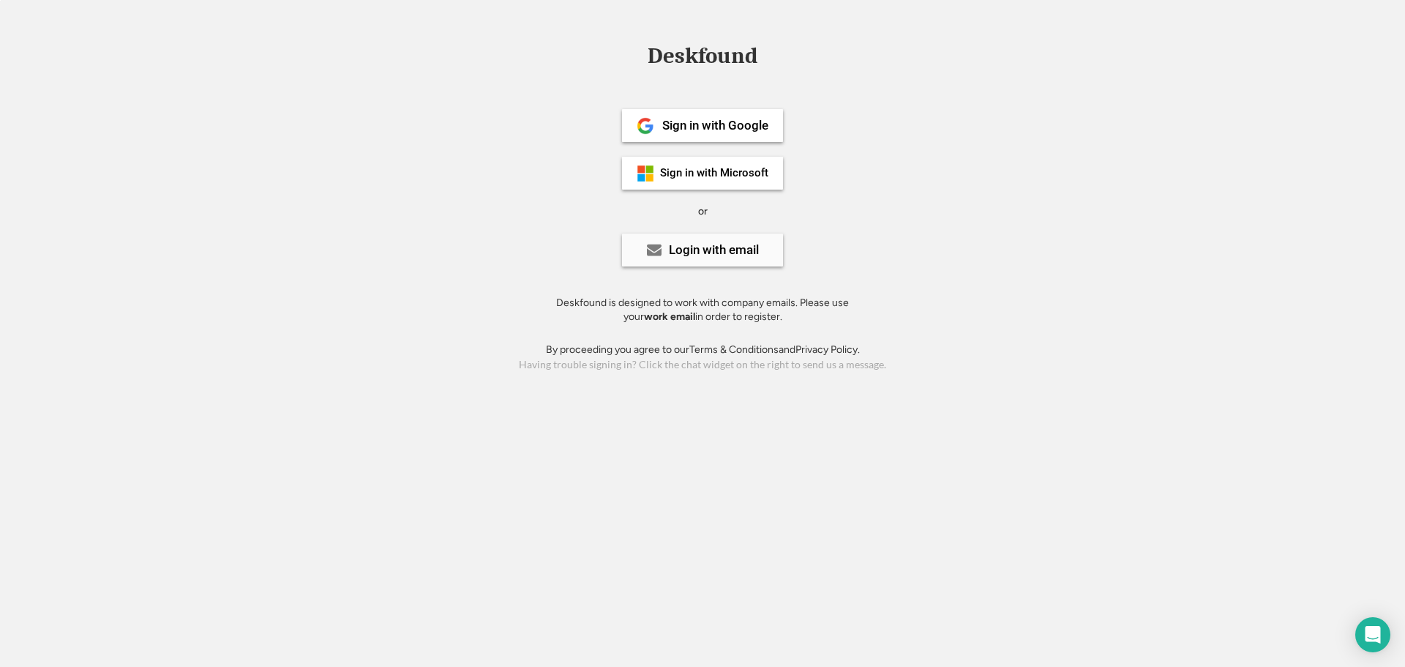 The width and height of the screenshot is (1405, 667). Describe the element at coordinates (645, 173) in the screenshot. I see `img: ms-symbollockup_mssymbol_19.png` at that location.